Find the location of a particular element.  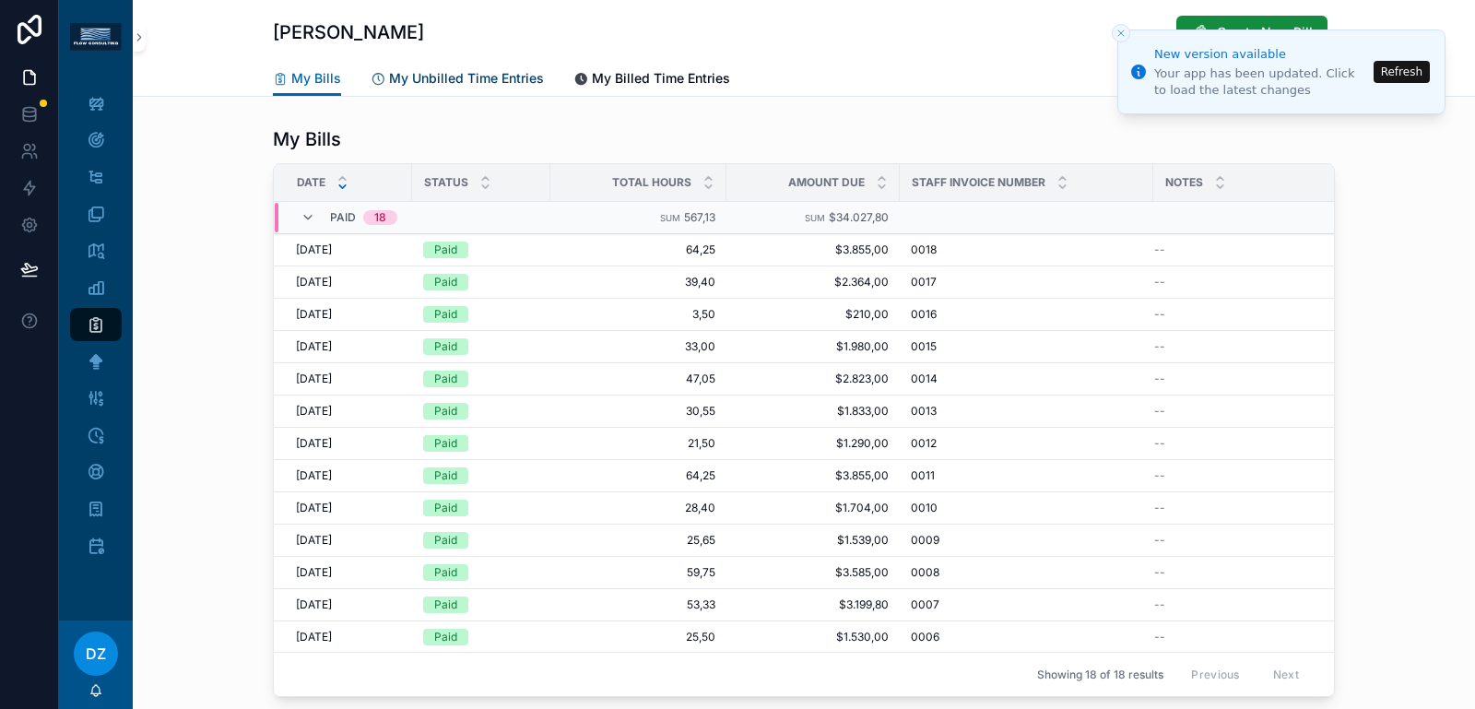

span: $34.027,80 is located at coordinates (859, 217).